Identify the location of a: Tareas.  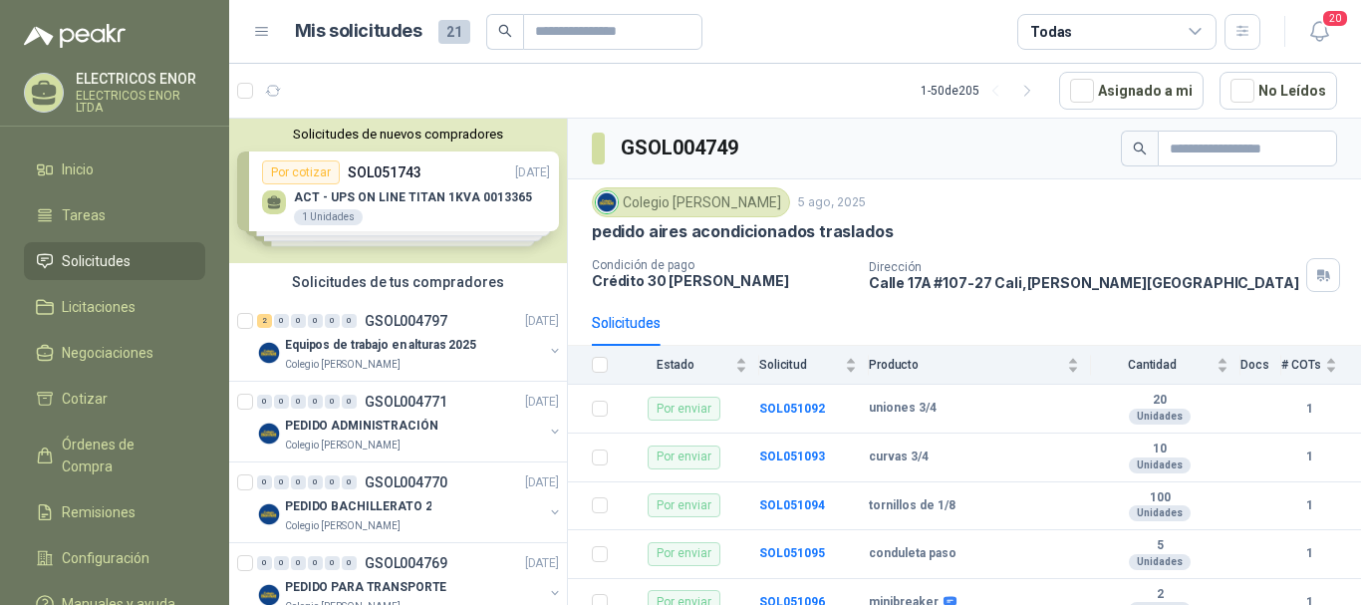
(115, 215).